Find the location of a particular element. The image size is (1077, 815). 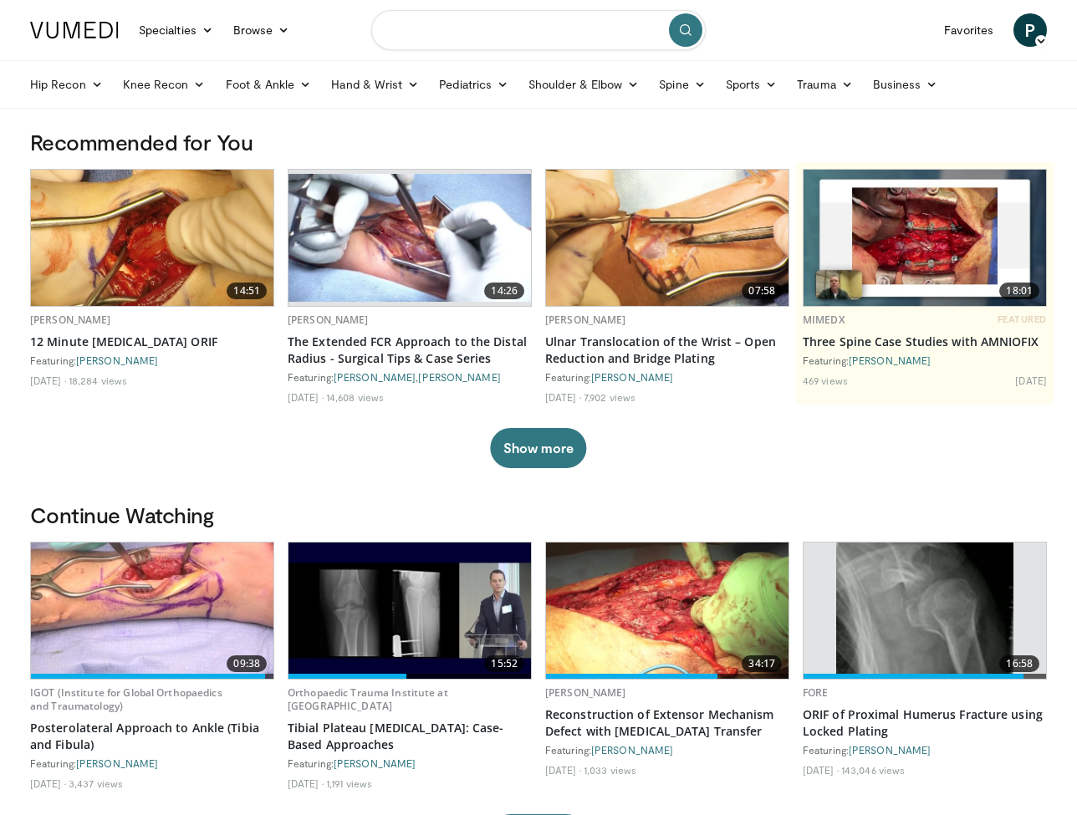

a: 14:51 is located at coordinates (152, 237).